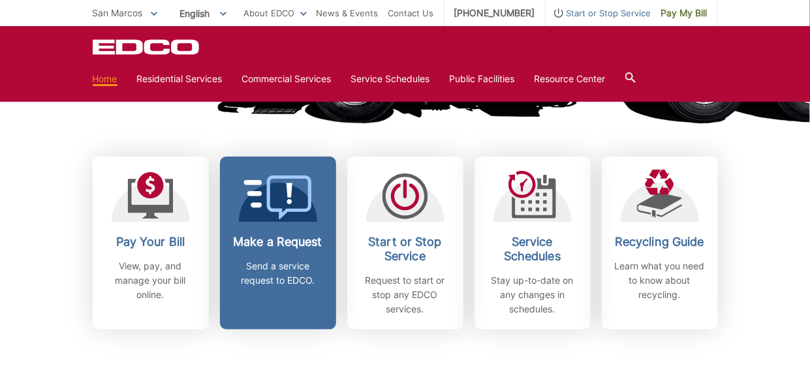 The height and width of the screenshot is (392, 810). What do you see at coordinates (117, 12) in the screenshot?
I see `span: San Marcos` at bounding box center [117, 12].